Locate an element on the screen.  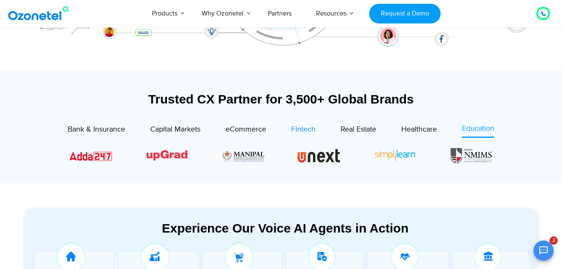
a: Real Estate is located at coordinates (358, 130).